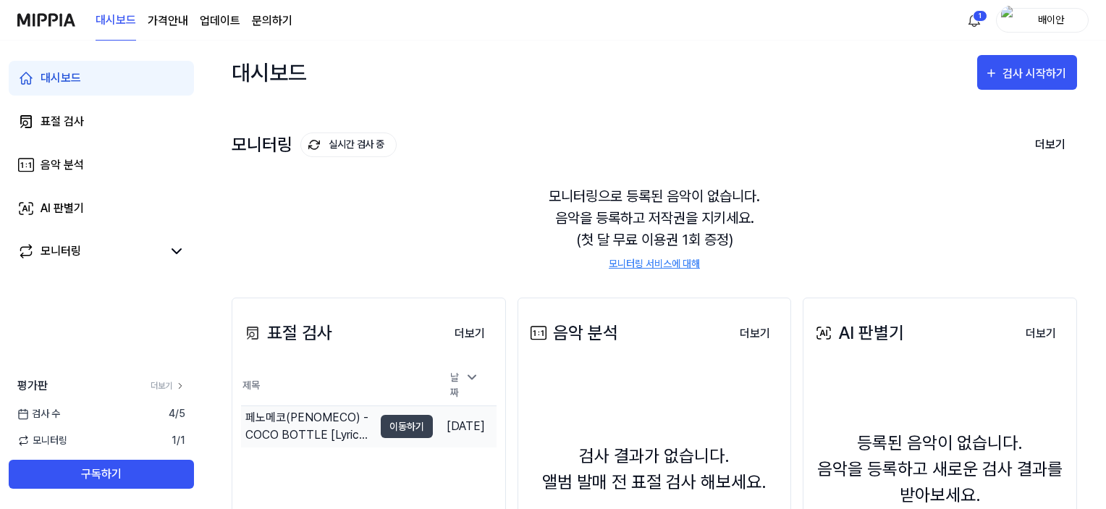 The image size is (1106, 509). What do you see at coordinates (465, 385) in the screenshot?
I see `div: 날짜` at bounding box center [465, 385].